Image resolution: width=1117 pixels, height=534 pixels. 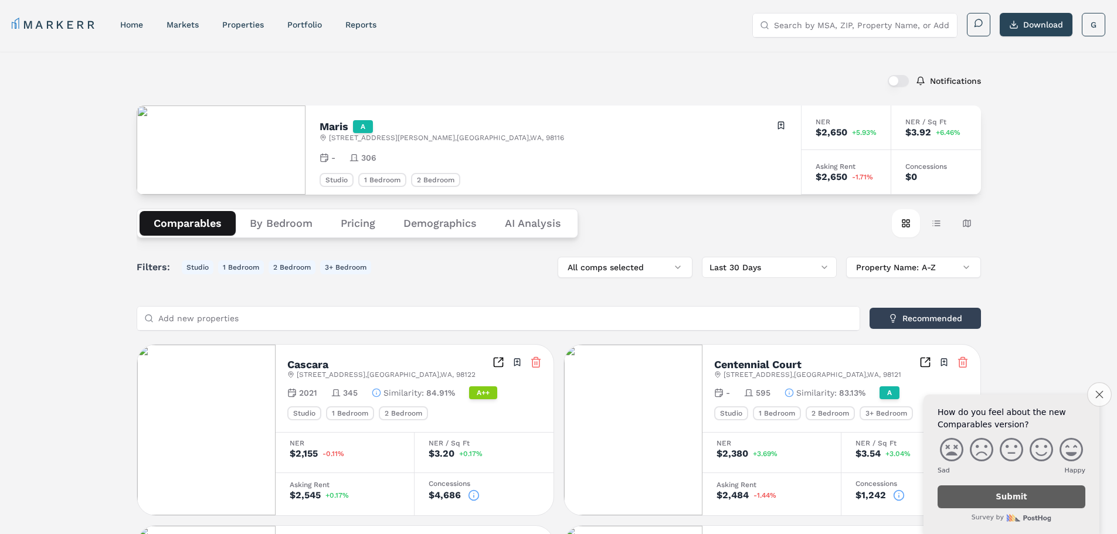 What do you see at coordinates (441, 393) in the screenshot?
I see `span: 84.91%` at bounding box center [441, 393].